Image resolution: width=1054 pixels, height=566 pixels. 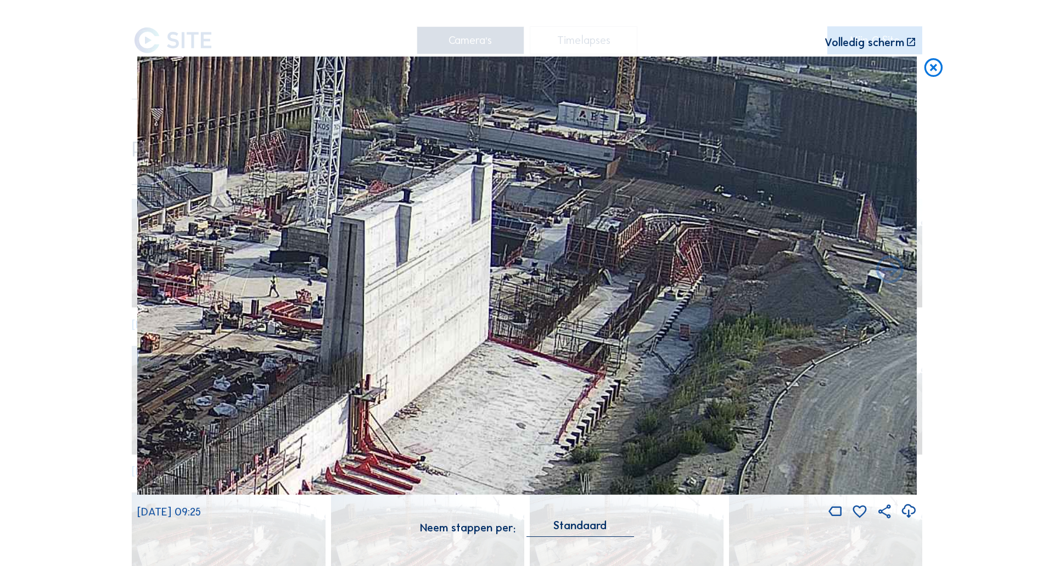 What do you see at coordinates (467, 527) in the screenshot?
I see `div: Neem stappen per:` at bounding box center [467, 527].